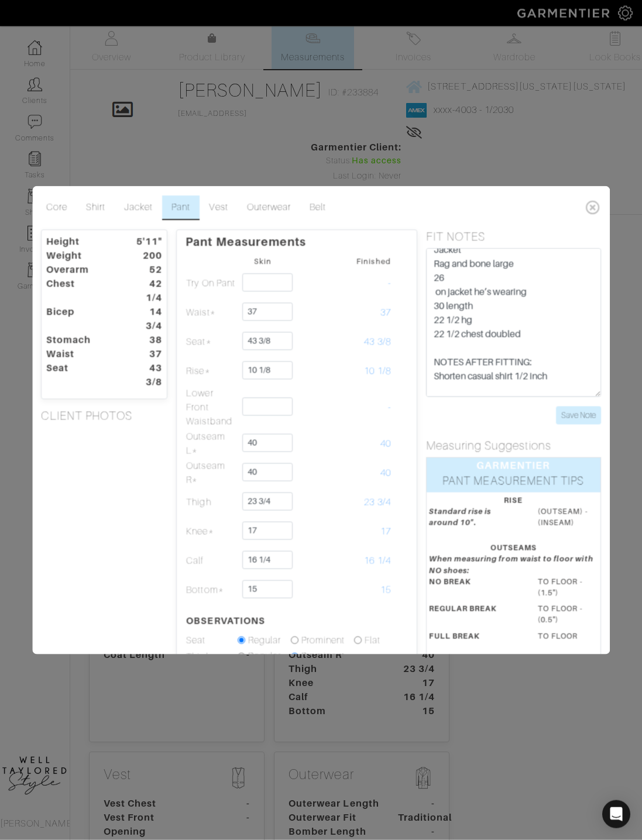 The width and height of the screenshot is (642, 840). Describe the element at coordinates (82, 340) in the screenshot. I see `dt: Stomach` at that location.